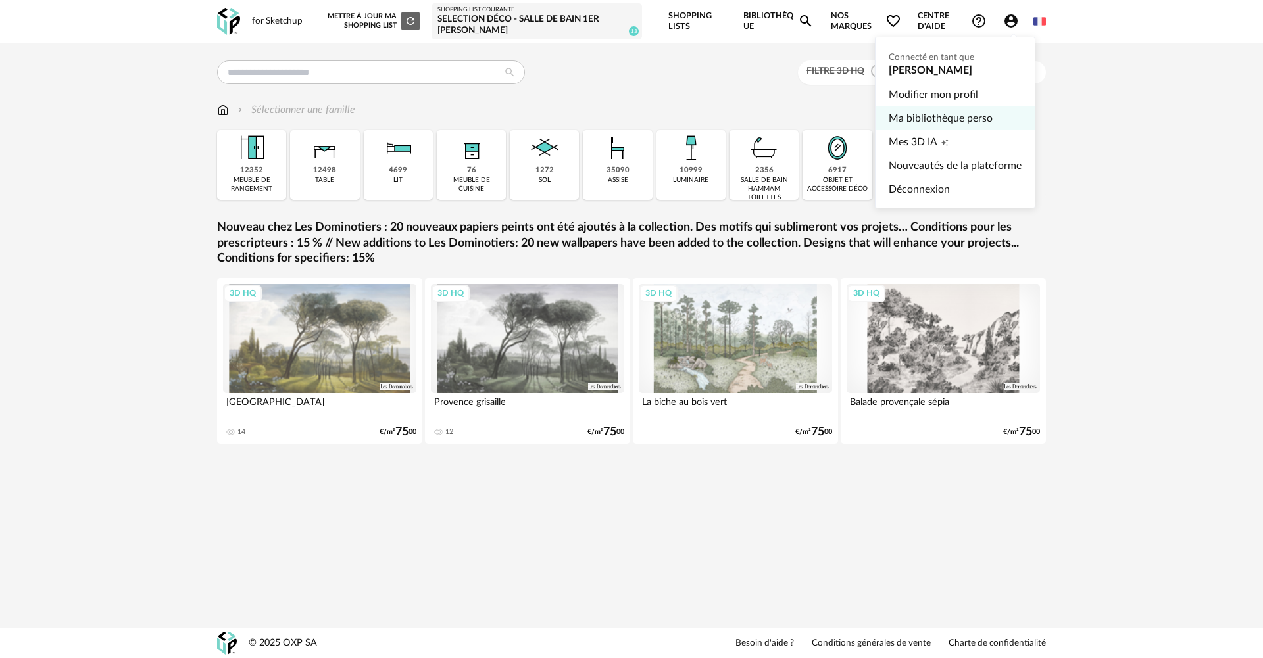 The image size is (1263, 658). I want to click on a: Charte de confidentialité, so click(997, 644).